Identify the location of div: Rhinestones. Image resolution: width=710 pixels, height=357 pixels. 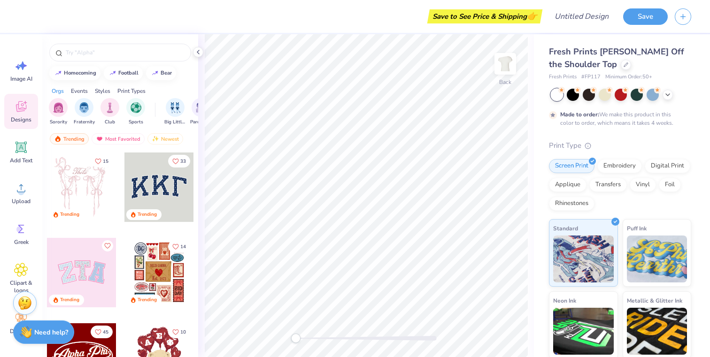
(572, 204).